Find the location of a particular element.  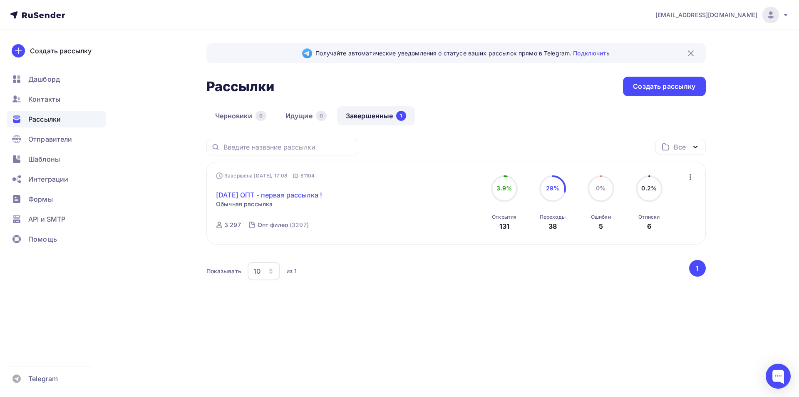

span: Дашборд is located at coordinates (44, 79).